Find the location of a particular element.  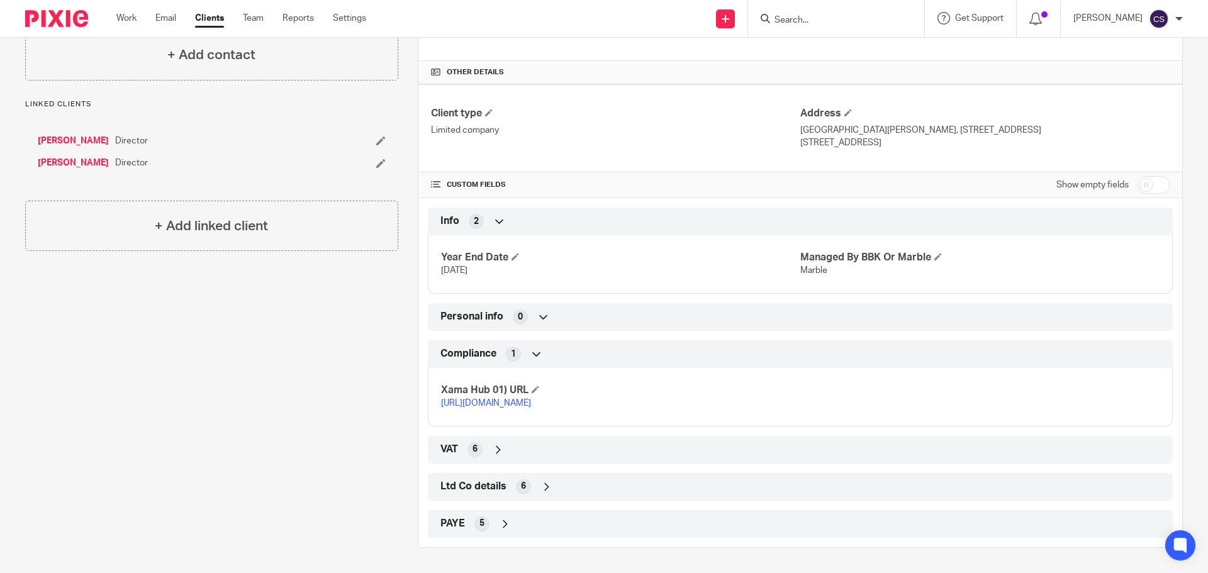

h4: Xama Hub 01) URL is located at coordinates (620, 390).